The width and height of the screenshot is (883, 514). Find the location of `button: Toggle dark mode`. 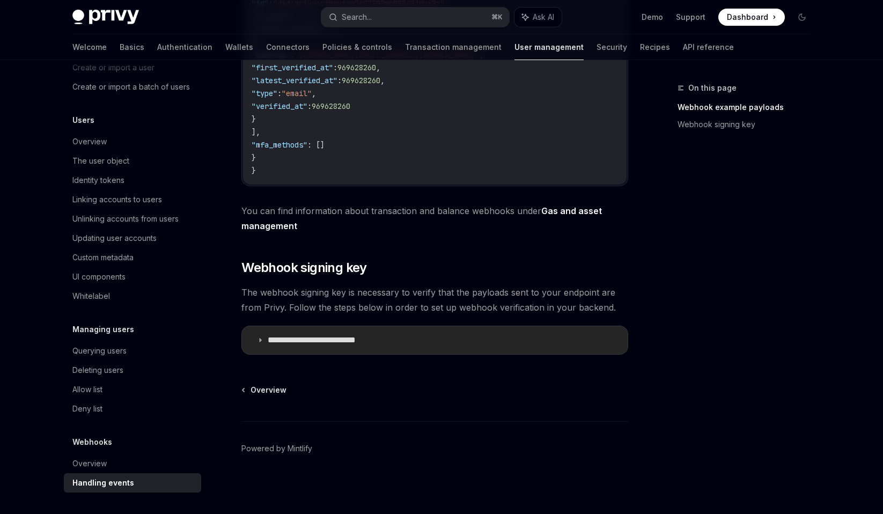

button: Toggle dark mode is located at coordinates (802, 17).